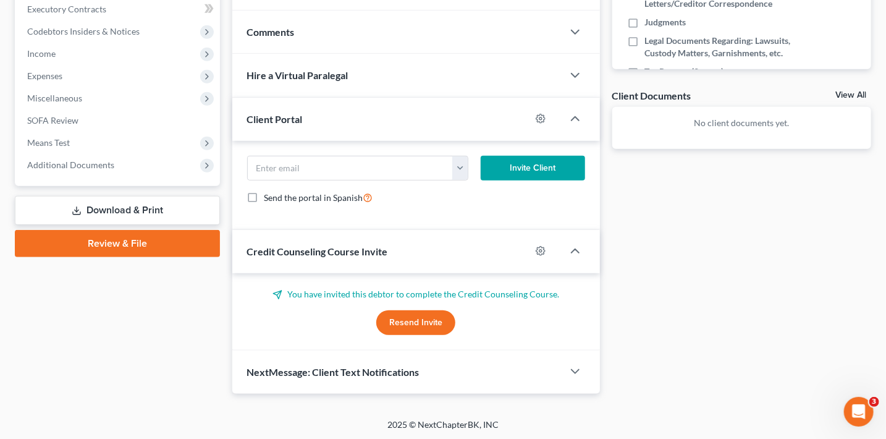  Describe the element at coordinates (851, 95) in the screenshot. I see `a: View All` at that location.